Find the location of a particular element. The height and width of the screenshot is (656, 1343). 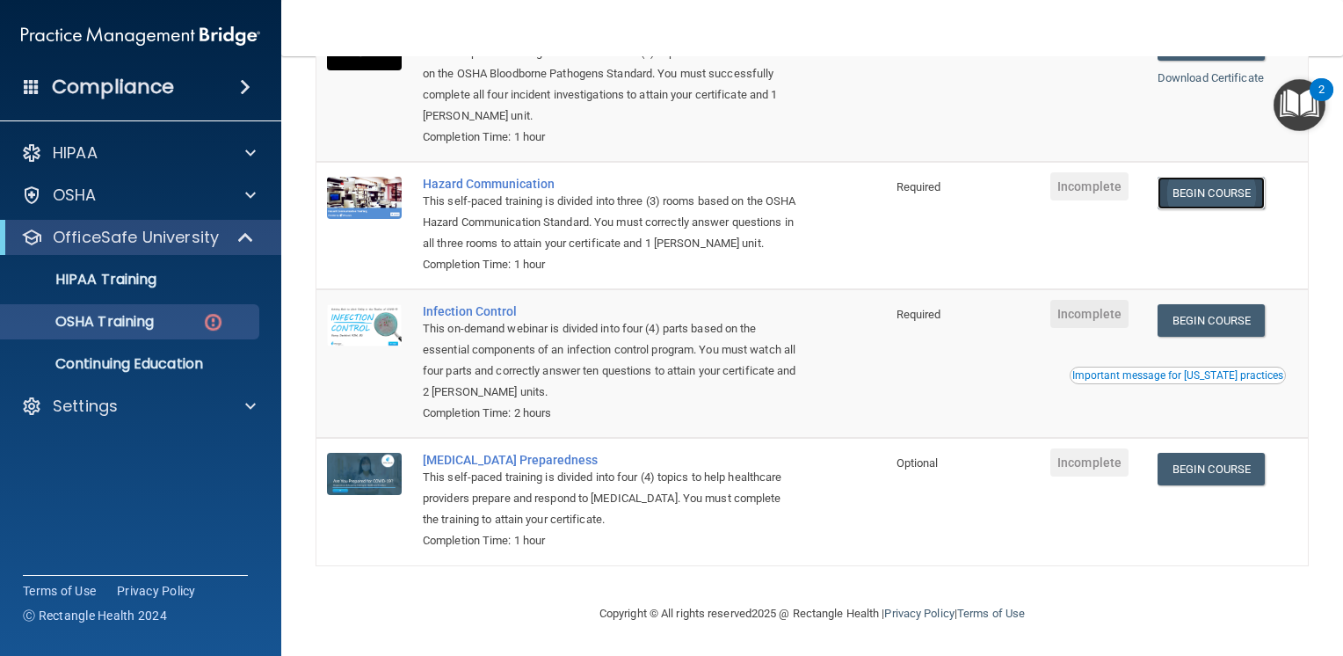

span: Ⓒ Rectangle Health 2024 is located at coordinates (95, 615).